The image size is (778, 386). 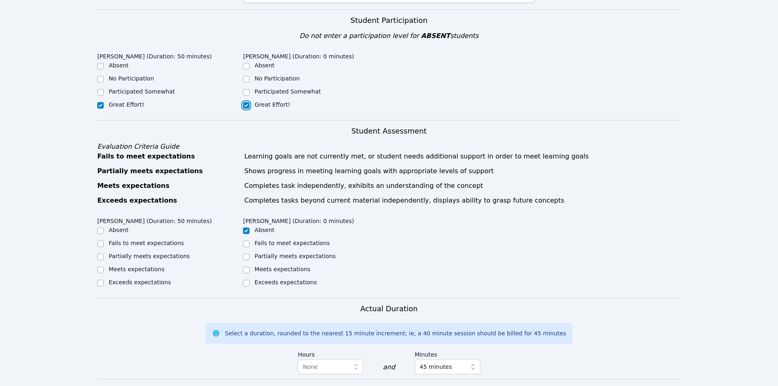 I want to click on span: 45 minutes, so click(x=436, y=367).